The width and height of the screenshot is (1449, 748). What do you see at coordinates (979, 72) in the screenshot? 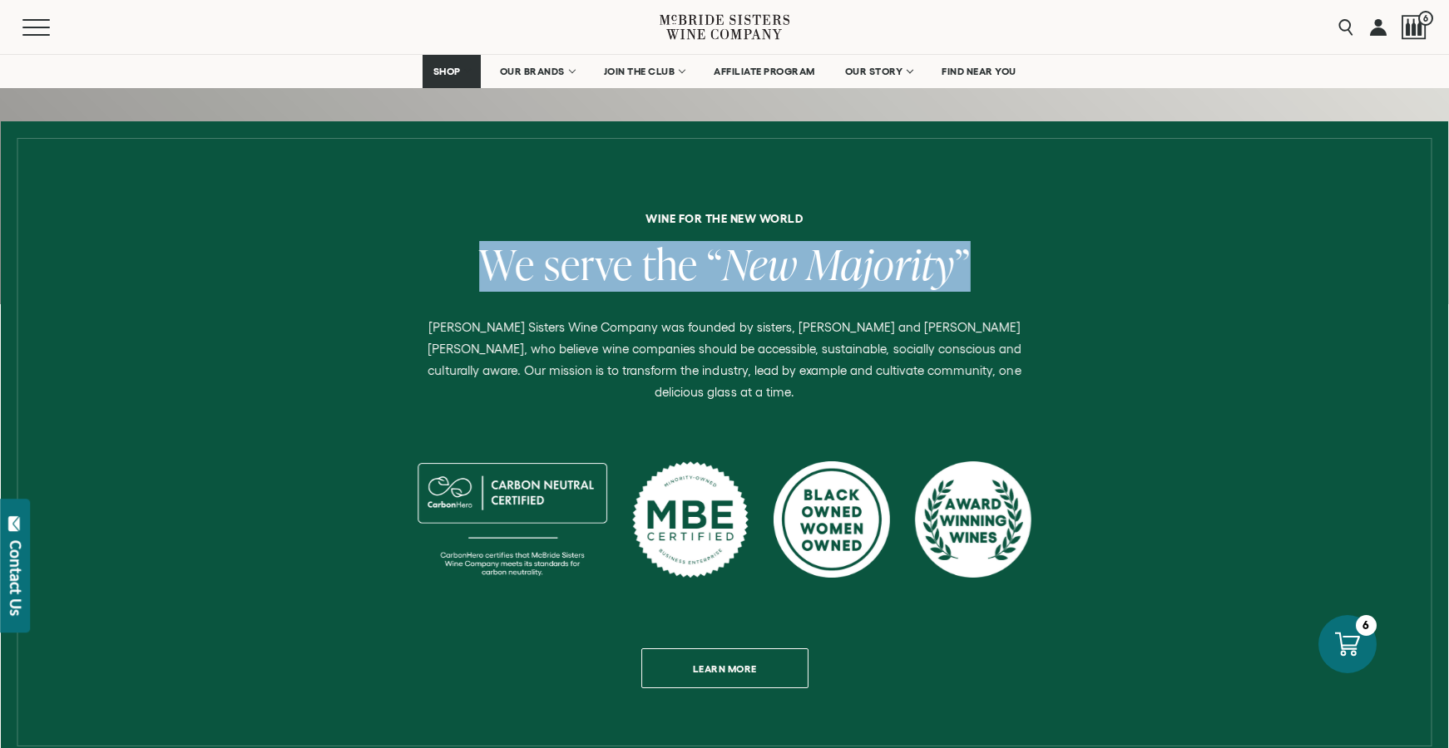
I see `a: FIND NEAR YOU` at bounding box center [979, 72].